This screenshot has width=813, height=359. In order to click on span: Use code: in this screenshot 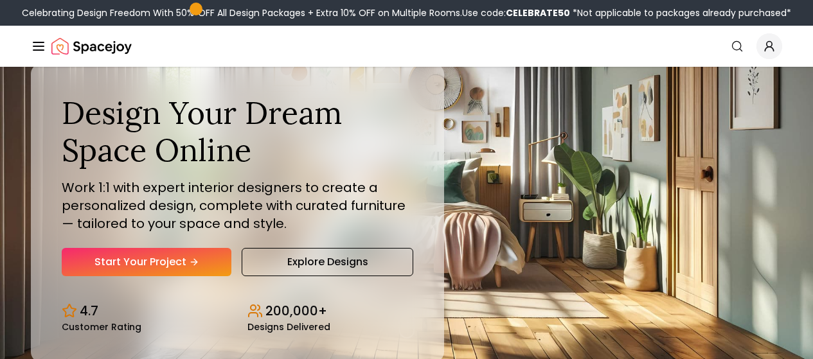, I will do `click(516, 13)`.